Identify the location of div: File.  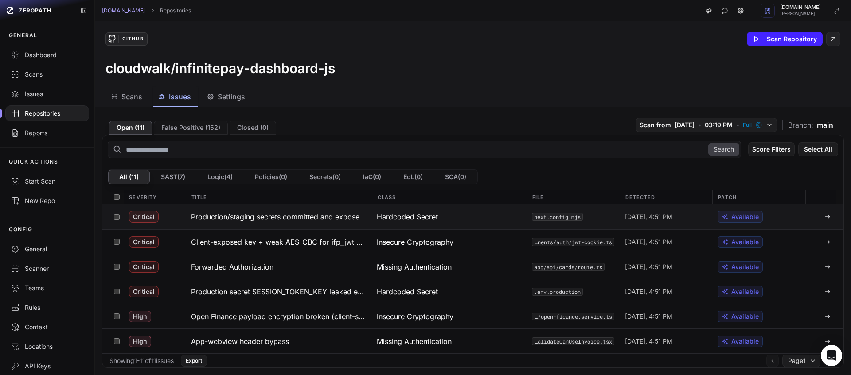
(573, 197).